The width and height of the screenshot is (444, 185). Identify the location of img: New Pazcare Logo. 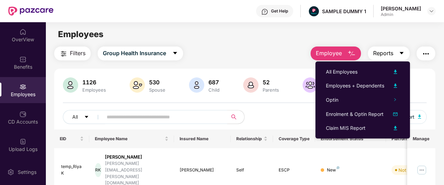
(31, 11).